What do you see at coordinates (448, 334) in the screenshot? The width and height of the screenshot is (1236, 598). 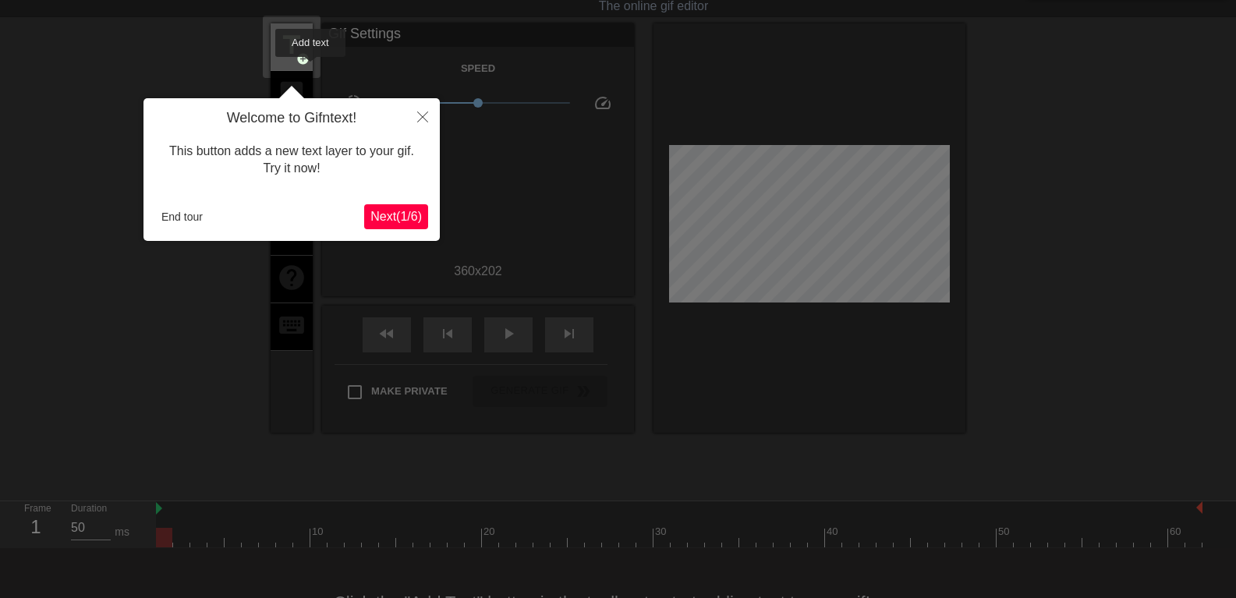 I see `span: skip_previous` at bounding box center [448, 334].